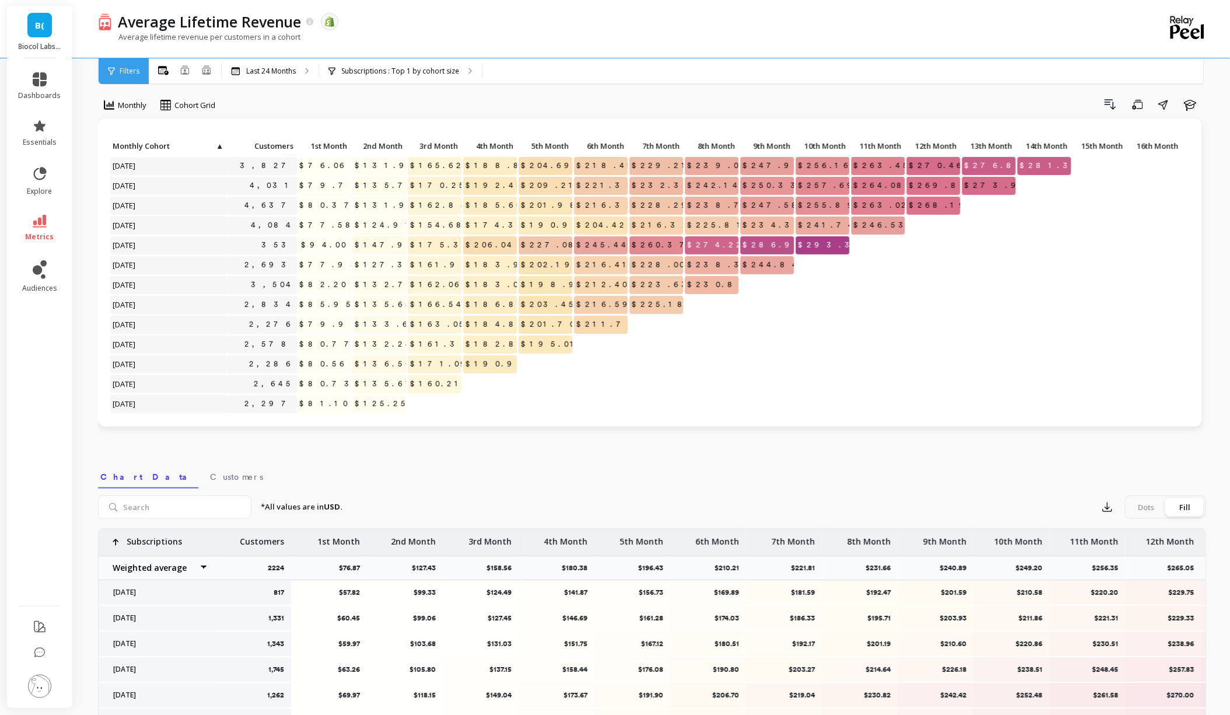 The width and height of the screenshot is (1230, 715). Describe the element at coordinates (40, 142) in the screenshot. I see `span: essentials` at that location.